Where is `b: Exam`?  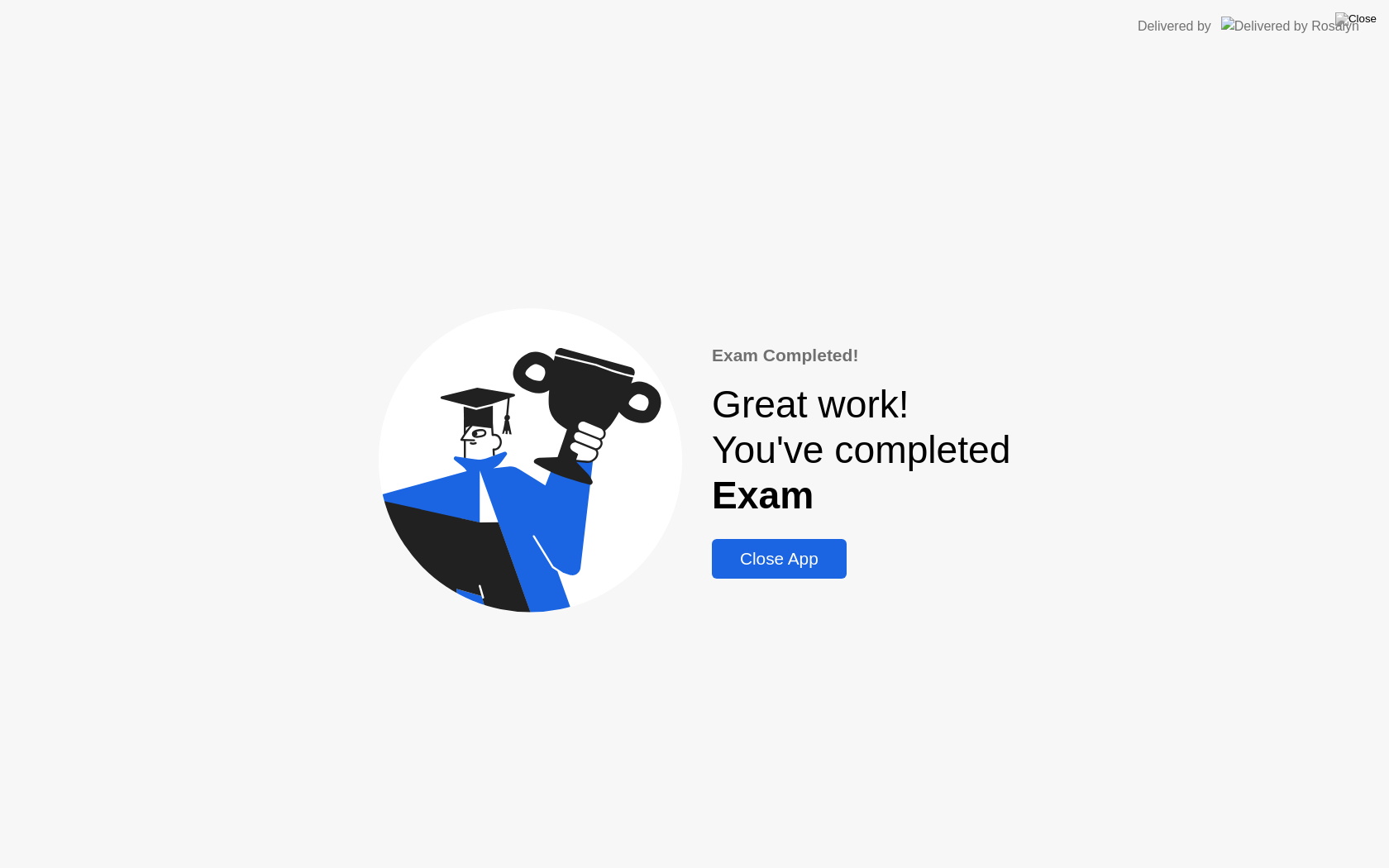
b: Exam is located at coordinates (762, 495).